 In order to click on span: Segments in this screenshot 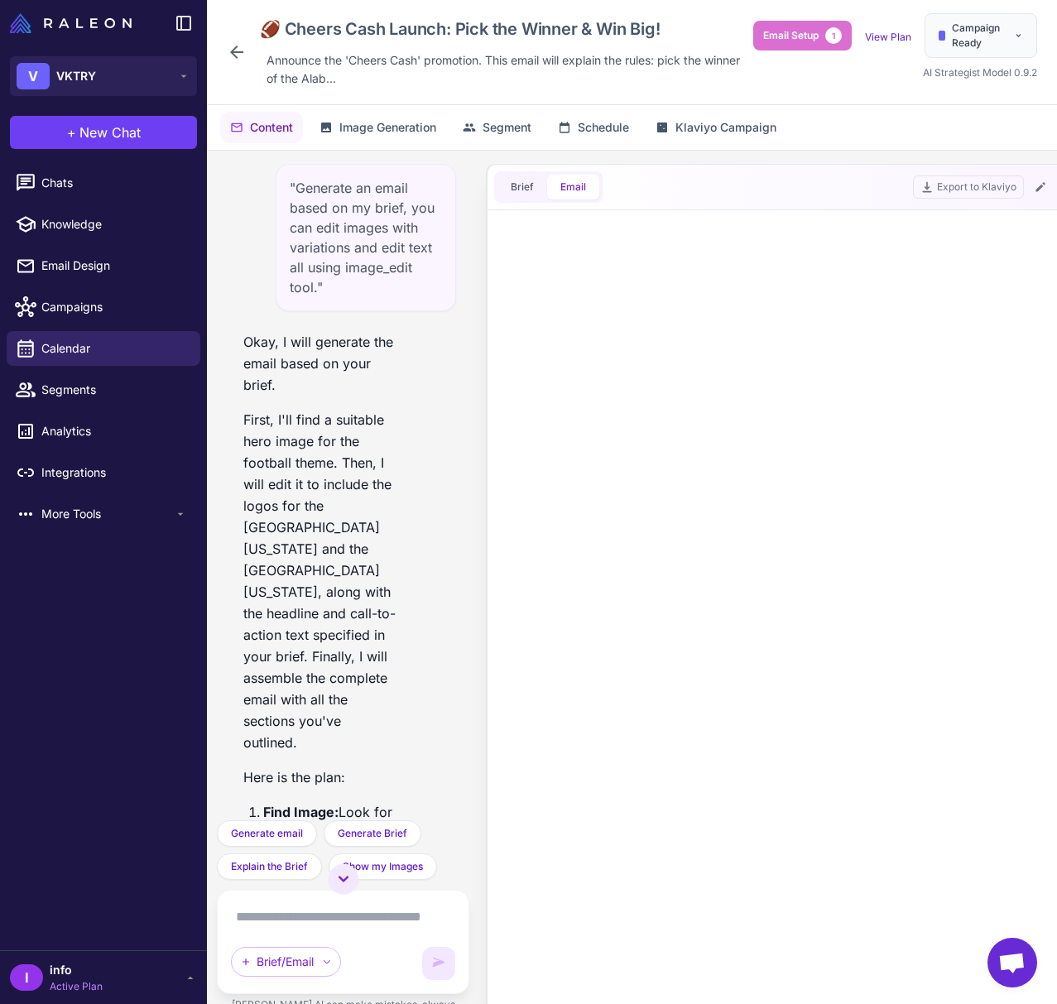, I will do `click(114, 390)`.